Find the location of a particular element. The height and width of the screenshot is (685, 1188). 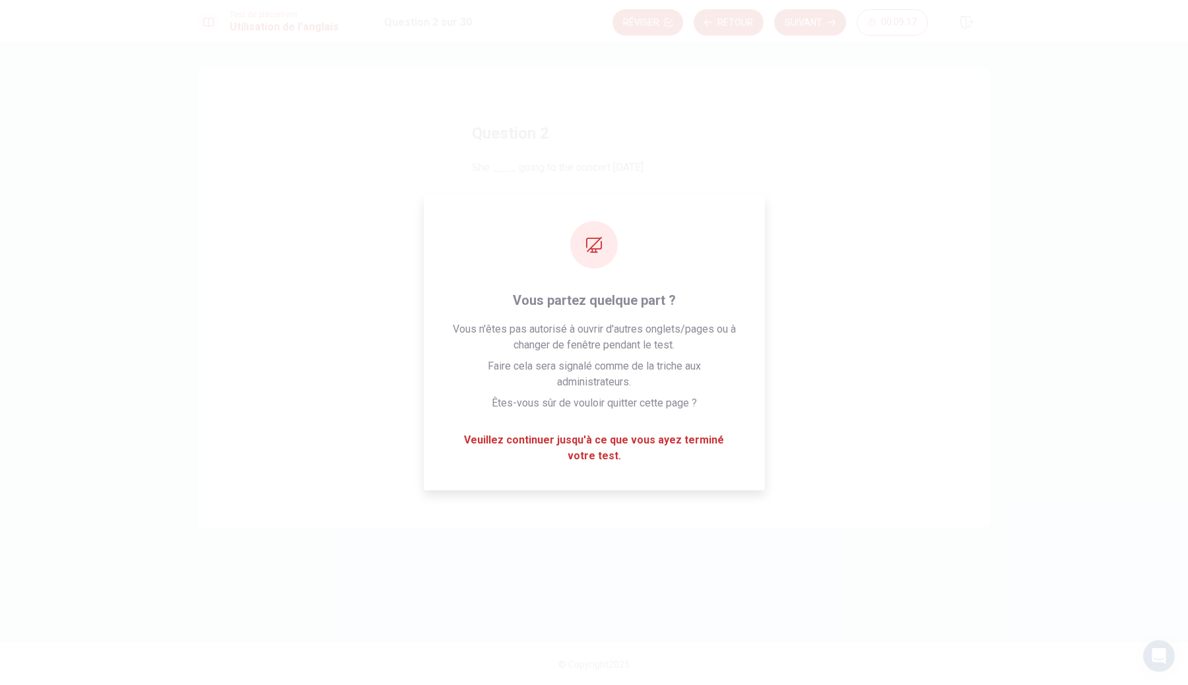

h1: Utilisation de l'anglais is located at coordinates (284, 27).